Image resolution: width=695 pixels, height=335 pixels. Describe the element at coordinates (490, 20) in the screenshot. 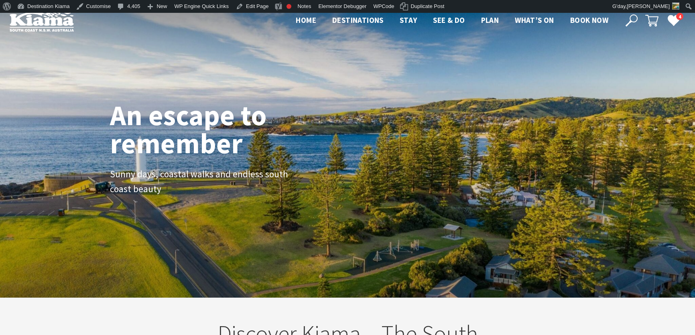

I see `span: Plan` at that location.